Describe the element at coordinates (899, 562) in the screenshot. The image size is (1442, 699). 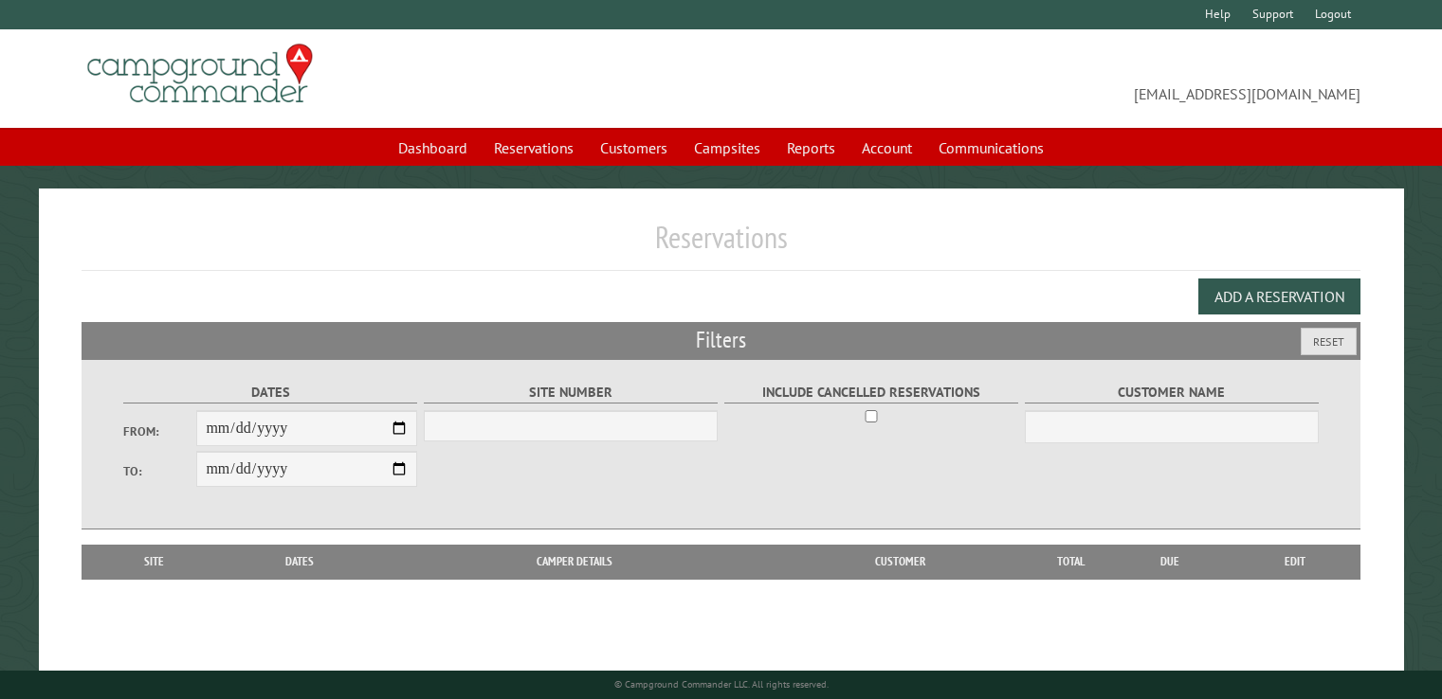
I see `th: Customer` at that location.